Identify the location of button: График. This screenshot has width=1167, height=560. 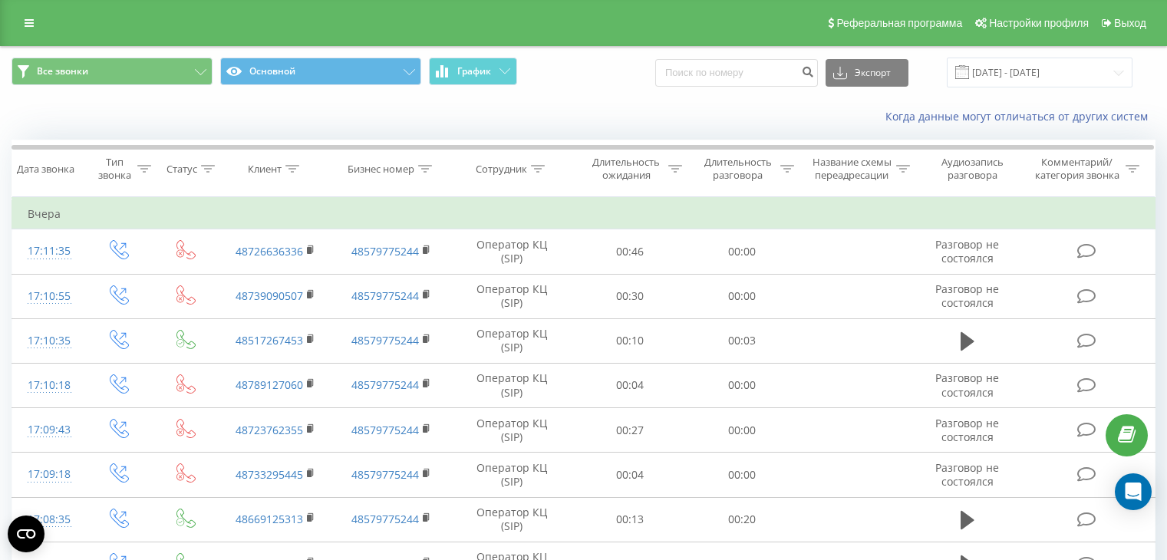
(472, 71).